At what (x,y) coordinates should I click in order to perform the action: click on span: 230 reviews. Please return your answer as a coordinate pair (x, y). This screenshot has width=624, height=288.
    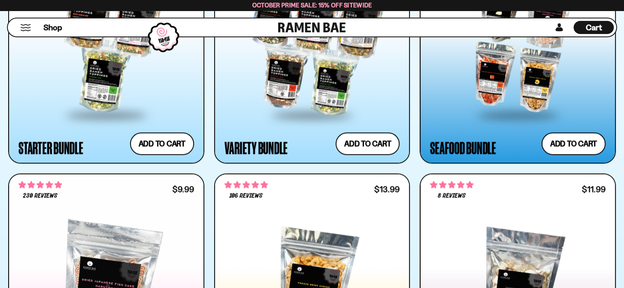
    Looking at the image, I should click on (40, 196).